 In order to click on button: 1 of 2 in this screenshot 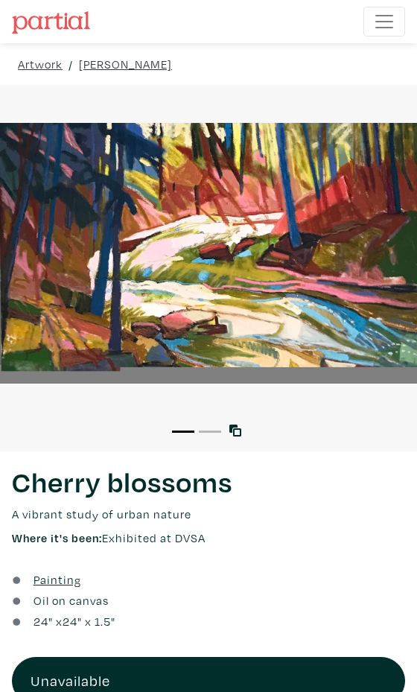, I will do `click(183, 431)`.